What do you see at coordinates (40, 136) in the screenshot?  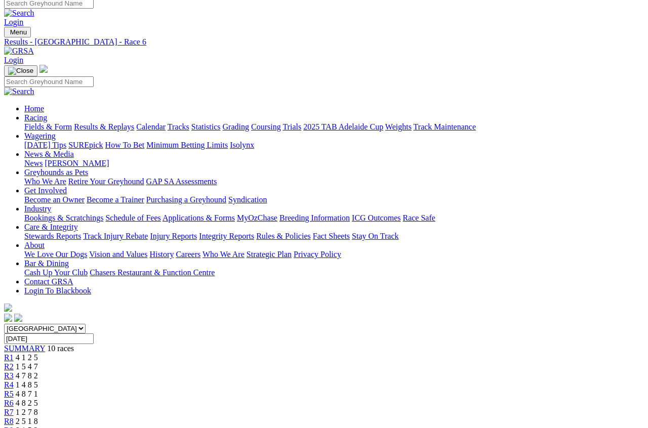 I see `a: Wagering` at bounding box center [40, 136].